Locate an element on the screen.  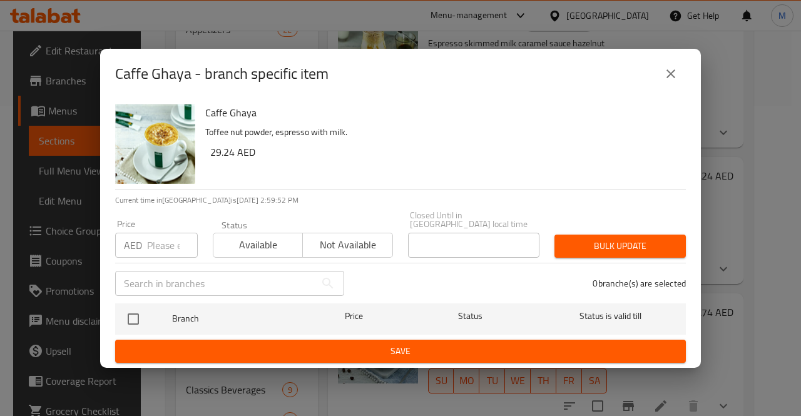
button: Bulk update is located at coordinates (620, 246).